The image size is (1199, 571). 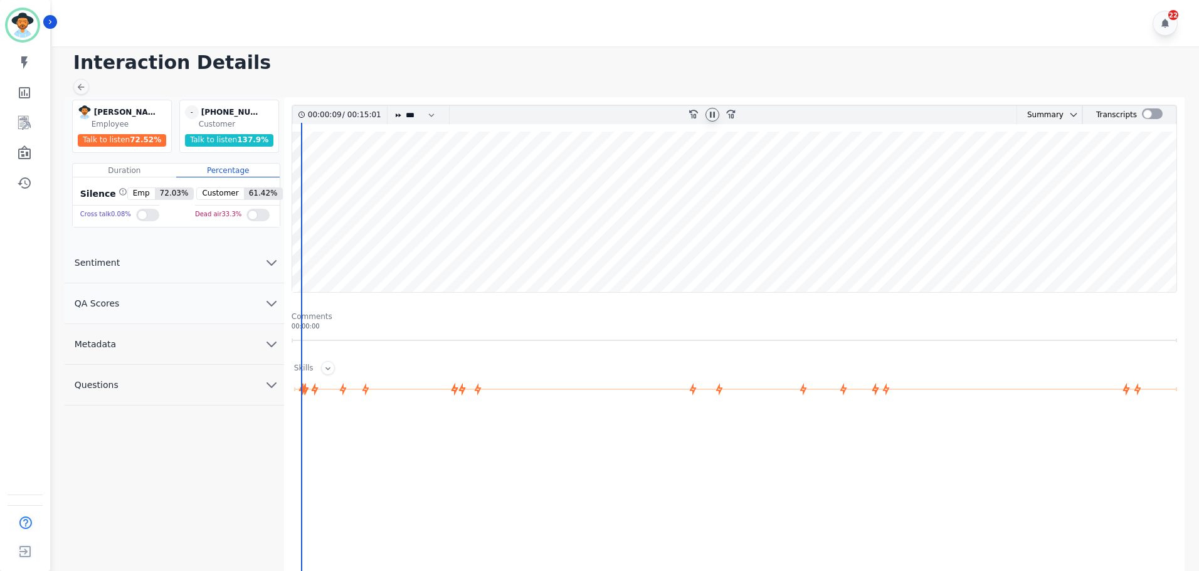 I want to click on button: chevron down, so click(x=1071, y=115).